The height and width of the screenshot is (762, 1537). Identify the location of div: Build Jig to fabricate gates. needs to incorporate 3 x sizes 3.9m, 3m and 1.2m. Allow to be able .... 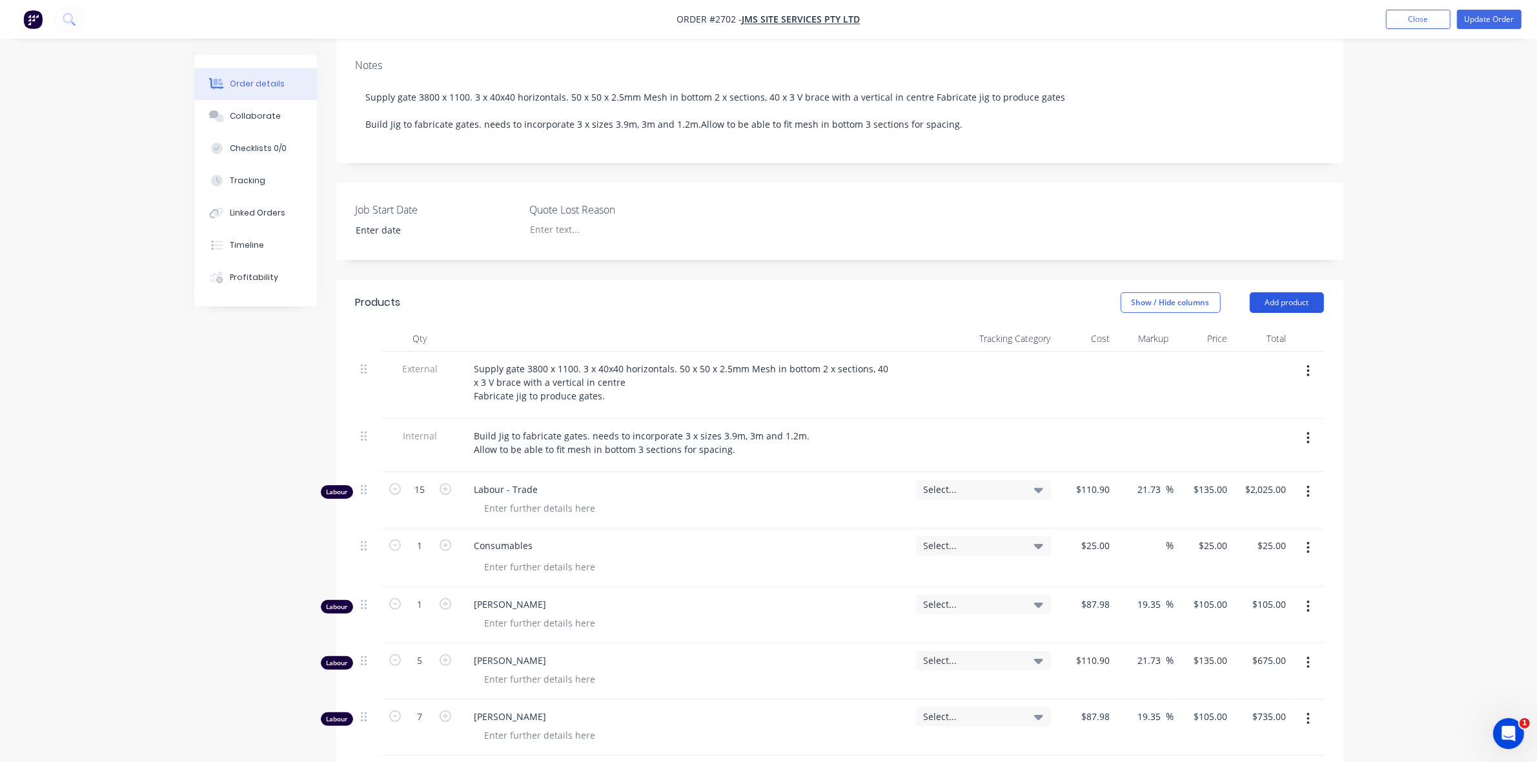
(642, 443).